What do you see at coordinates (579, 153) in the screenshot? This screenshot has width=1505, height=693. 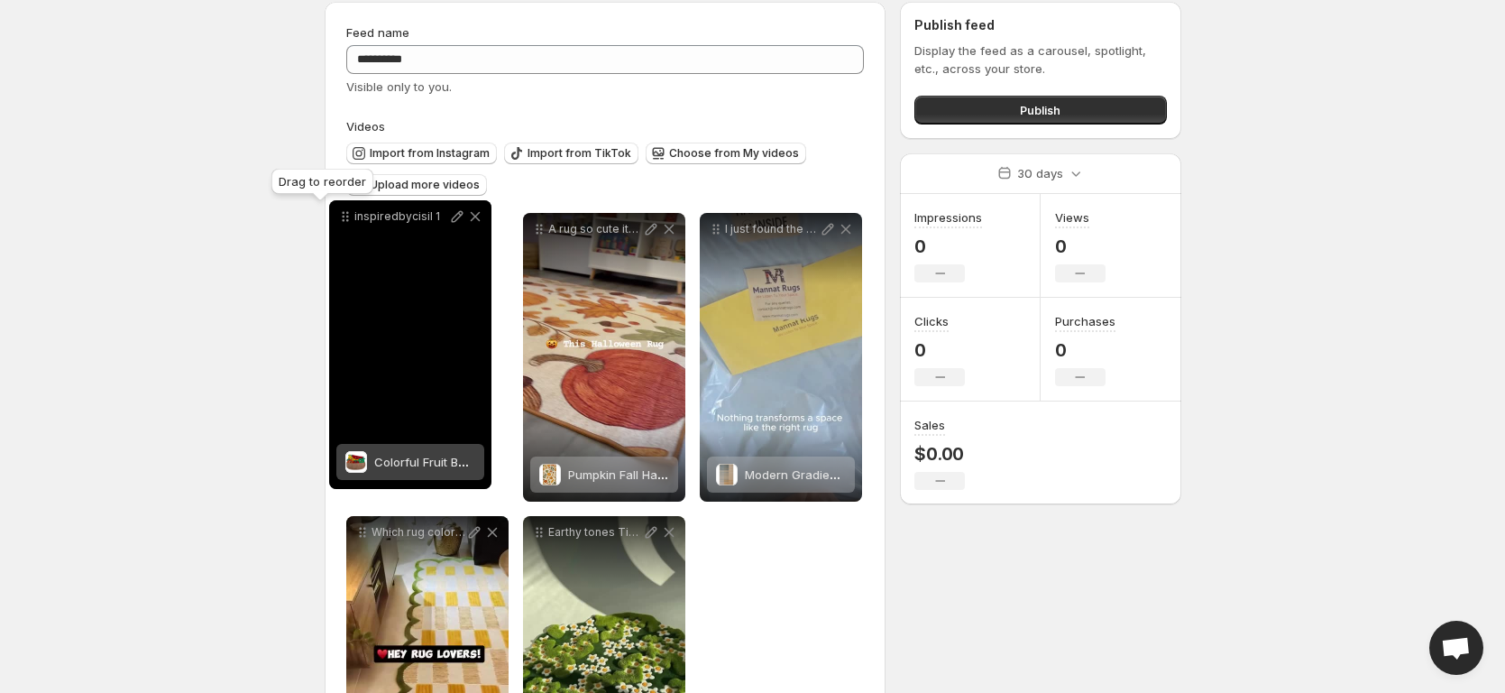 I see `span: Import from TikTok` at bounding box center [579, 153].